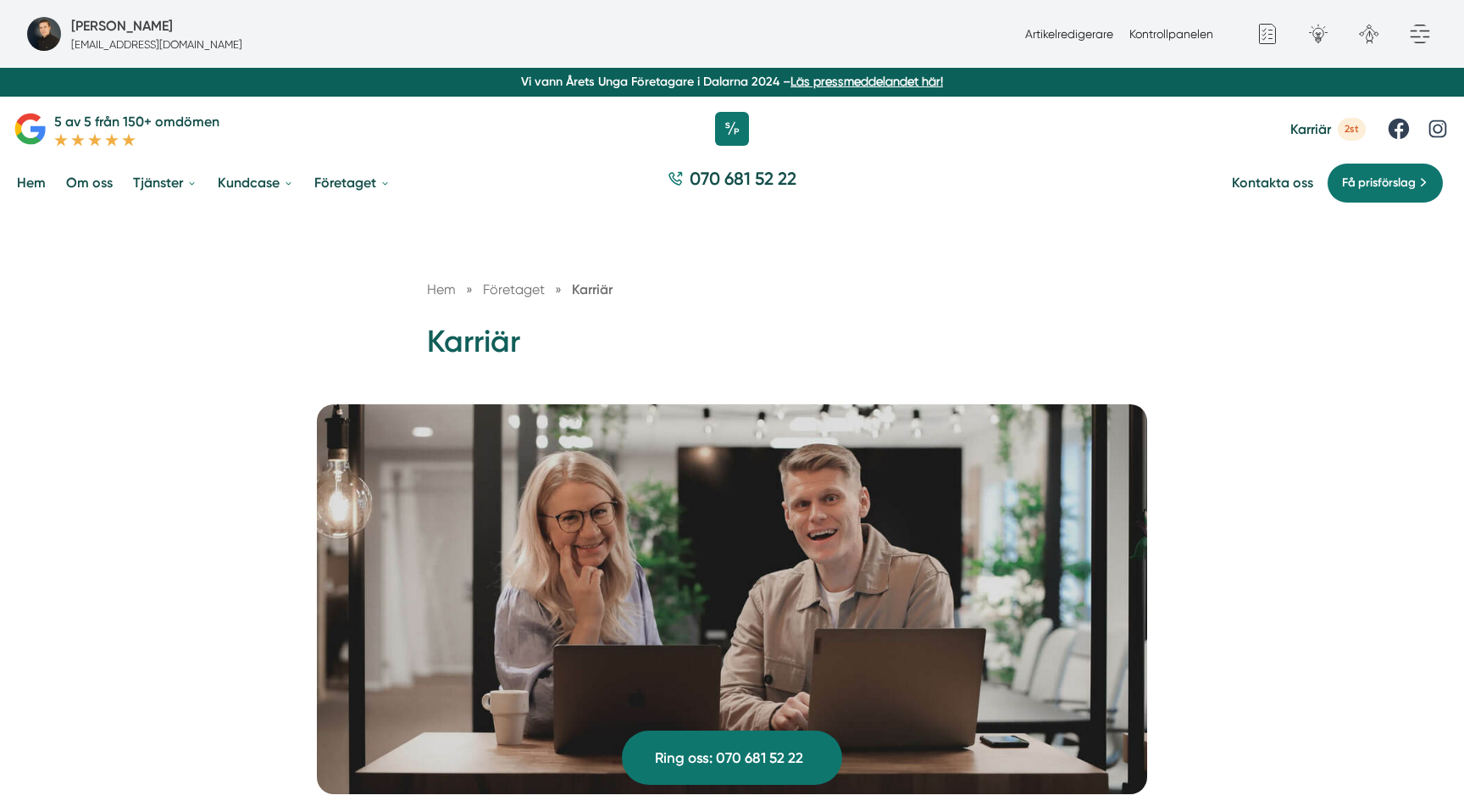 The height and width of the screenshot is (812, 1464). I want to click on span: Ring oss: 070 681 52 22, so click(729, 757).